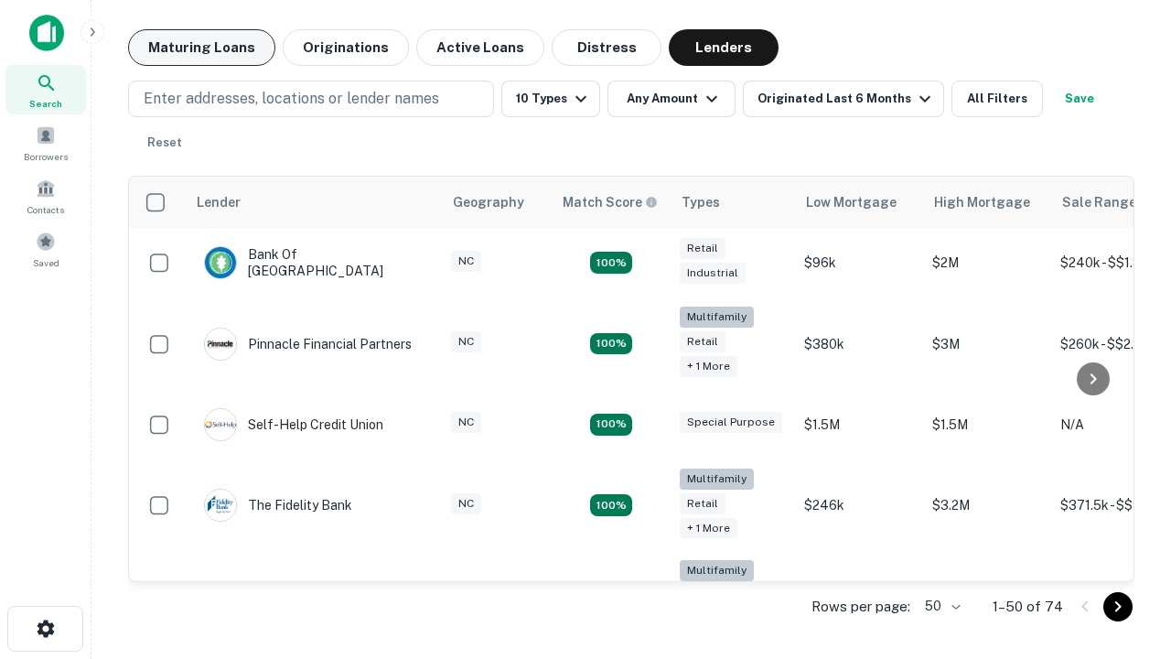 The image size is (1171, 659). What do you see at coordinates (701, 202) in the screenshot?
I see `div: Types` at bounding box center [701, 202].